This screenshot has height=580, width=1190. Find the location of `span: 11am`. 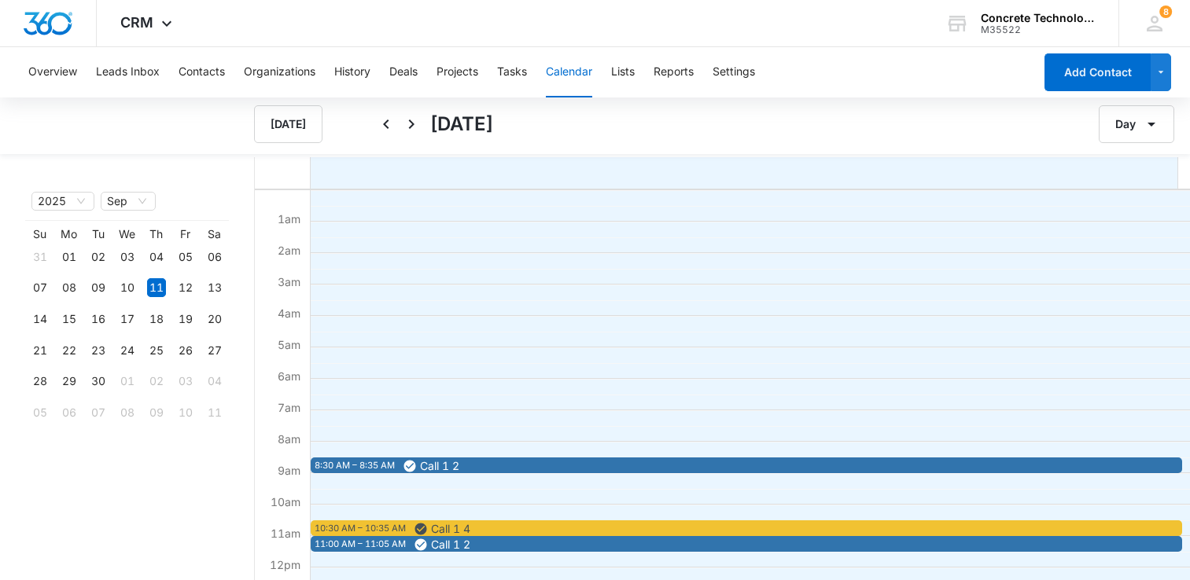

span: 11am is located at coordinates (285, 533).